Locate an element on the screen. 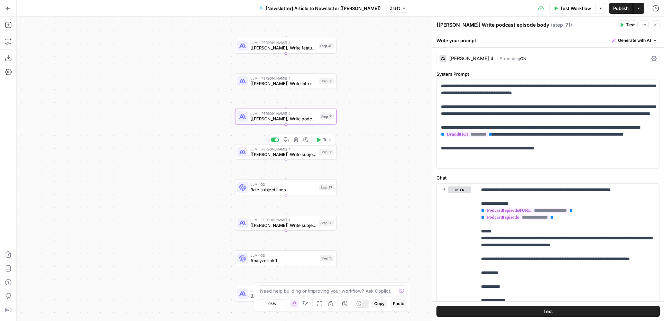 The height and width of the screenshot is (321, 664). label: System Prompt is located at coordinates (548, 74).